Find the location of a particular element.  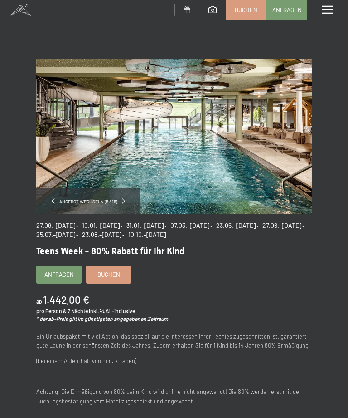

em: * der ab-Preis gilt im günstigsten angegebenen Zeitraum is located at coordinates (102, 318).